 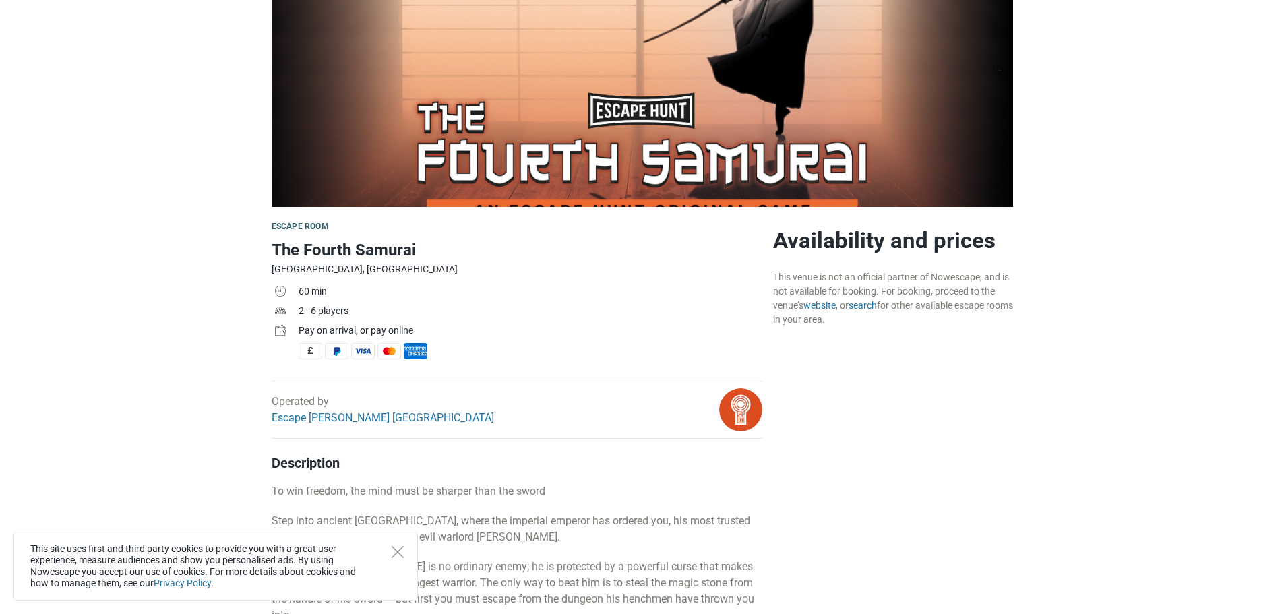 I want to click on h4: Description, so click(x=517, y=463).